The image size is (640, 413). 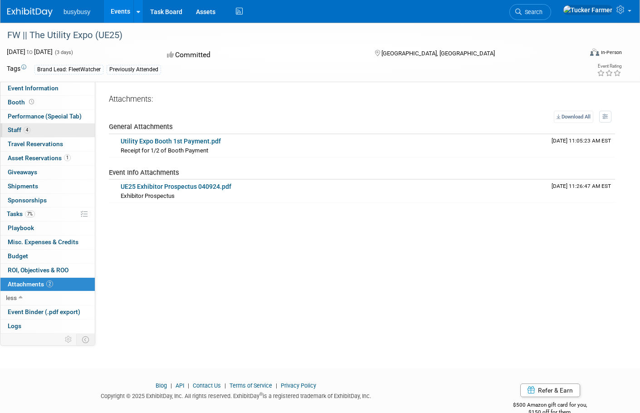 I want to click on span: Event Info Attachments, so click(x=144, y=172).